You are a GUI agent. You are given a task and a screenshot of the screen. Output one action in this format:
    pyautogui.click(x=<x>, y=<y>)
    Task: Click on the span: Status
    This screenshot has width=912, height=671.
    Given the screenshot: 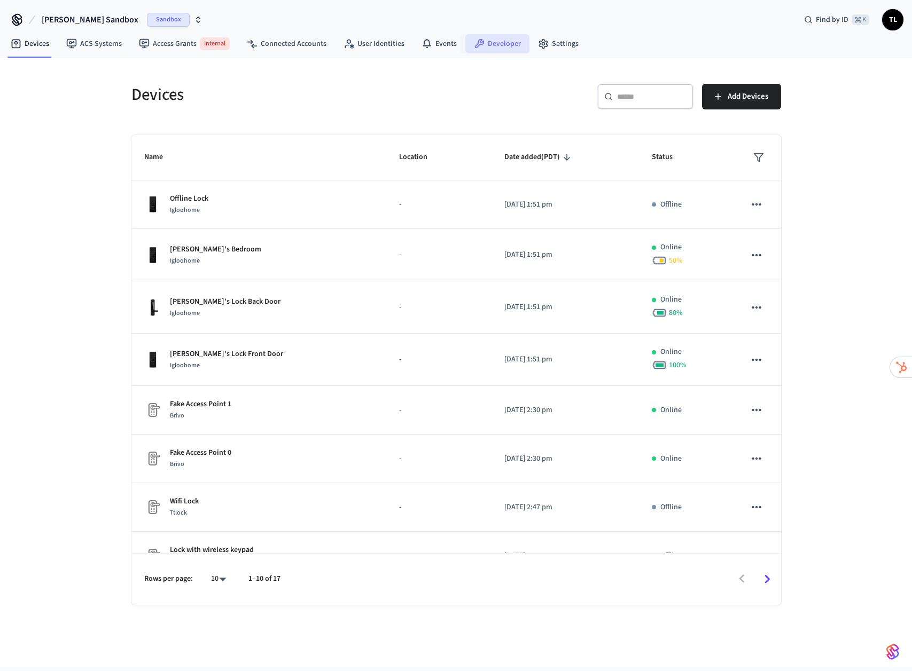 What is the action you would take?
    pyautogui.click(x=669, y=157)
    